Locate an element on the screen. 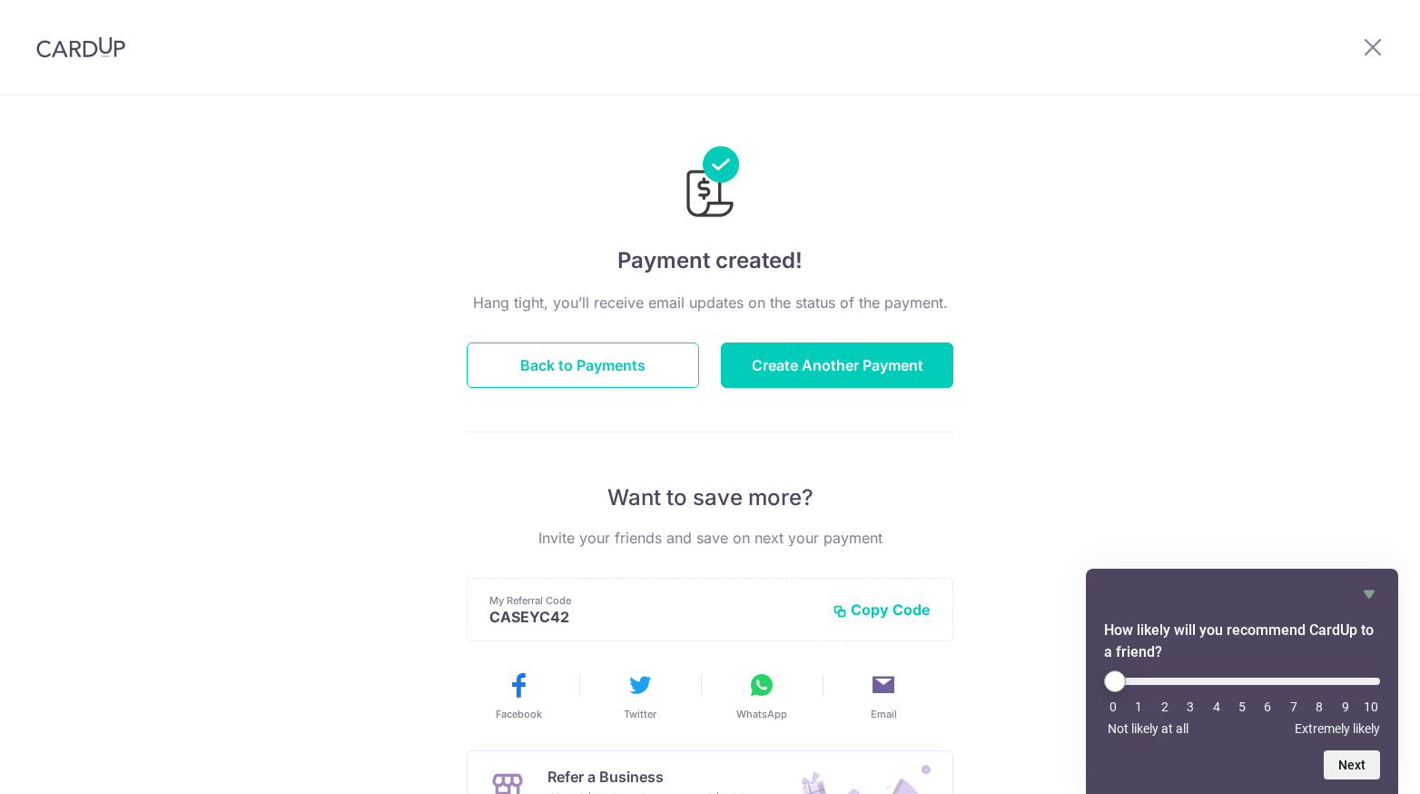  button: Twitter is located at coordinates (640, 695).